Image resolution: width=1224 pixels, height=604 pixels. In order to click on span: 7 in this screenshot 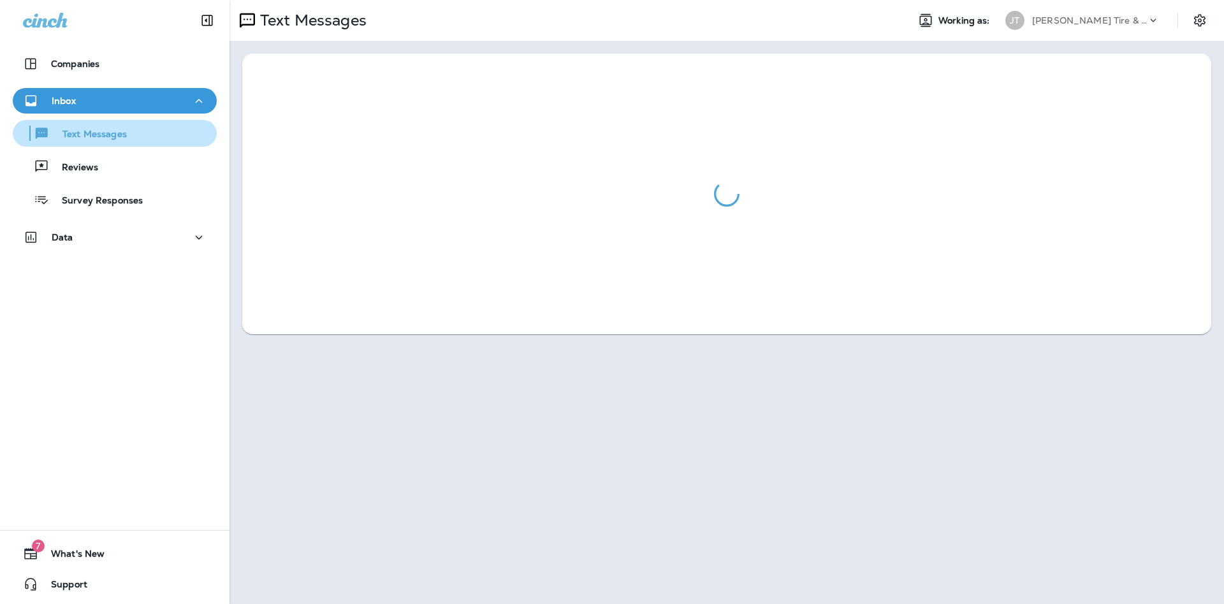, I will do `click(38, 546)`.